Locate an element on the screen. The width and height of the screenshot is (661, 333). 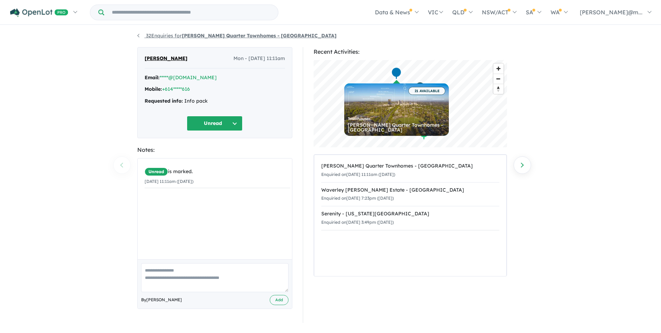
span: 21 AVAILABLE is located at coordinates (427, 91).